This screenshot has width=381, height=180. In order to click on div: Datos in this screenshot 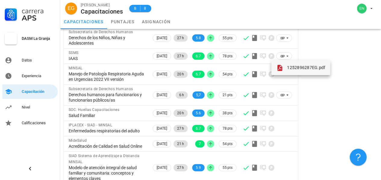, I will do `click(39, 60)`.